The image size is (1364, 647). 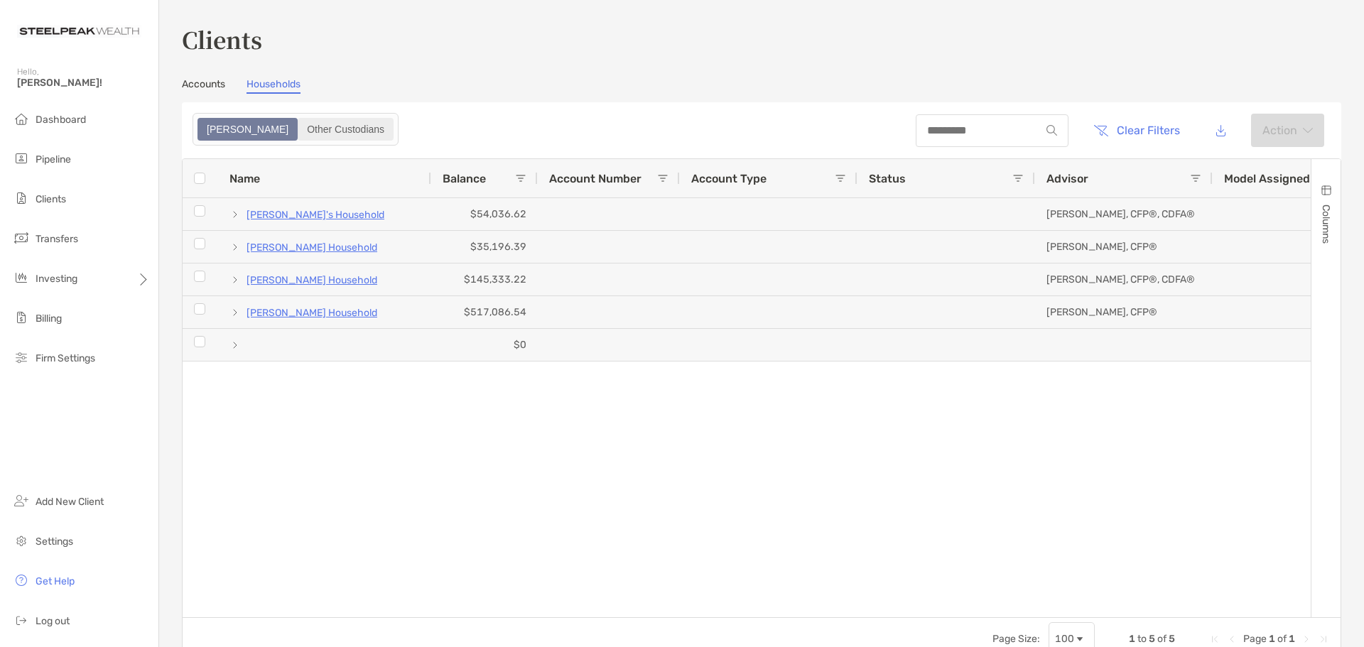 What do you see at coordinates (57, 239) in the screenshot?
I see `span: Transfers` at bounding box center [57, 239].